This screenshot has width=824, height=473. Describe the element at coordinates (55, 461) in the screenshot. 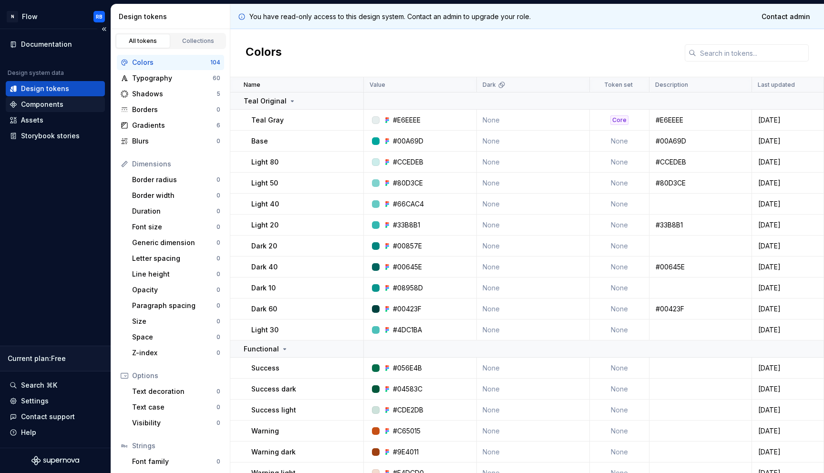

I see `a: Supernova Logo` at that location.